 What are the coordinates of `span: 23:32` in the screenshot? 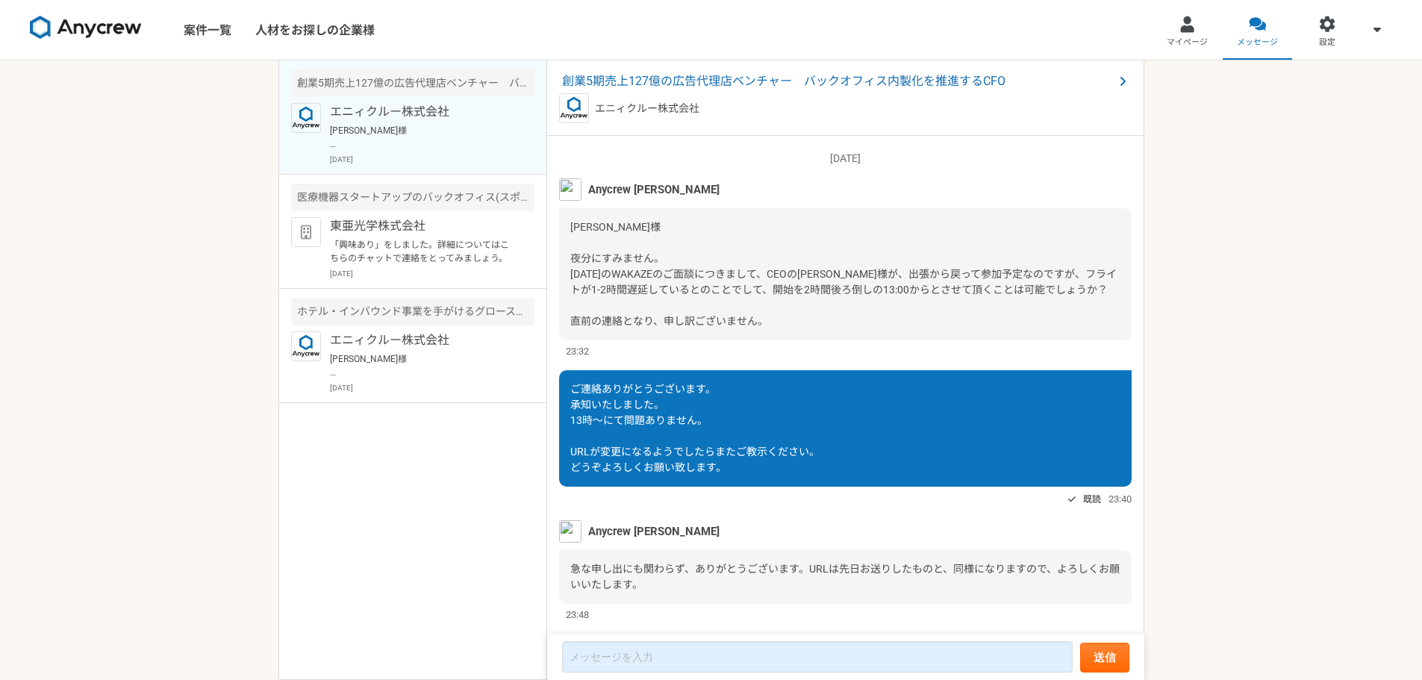 It's located at (577, 351).